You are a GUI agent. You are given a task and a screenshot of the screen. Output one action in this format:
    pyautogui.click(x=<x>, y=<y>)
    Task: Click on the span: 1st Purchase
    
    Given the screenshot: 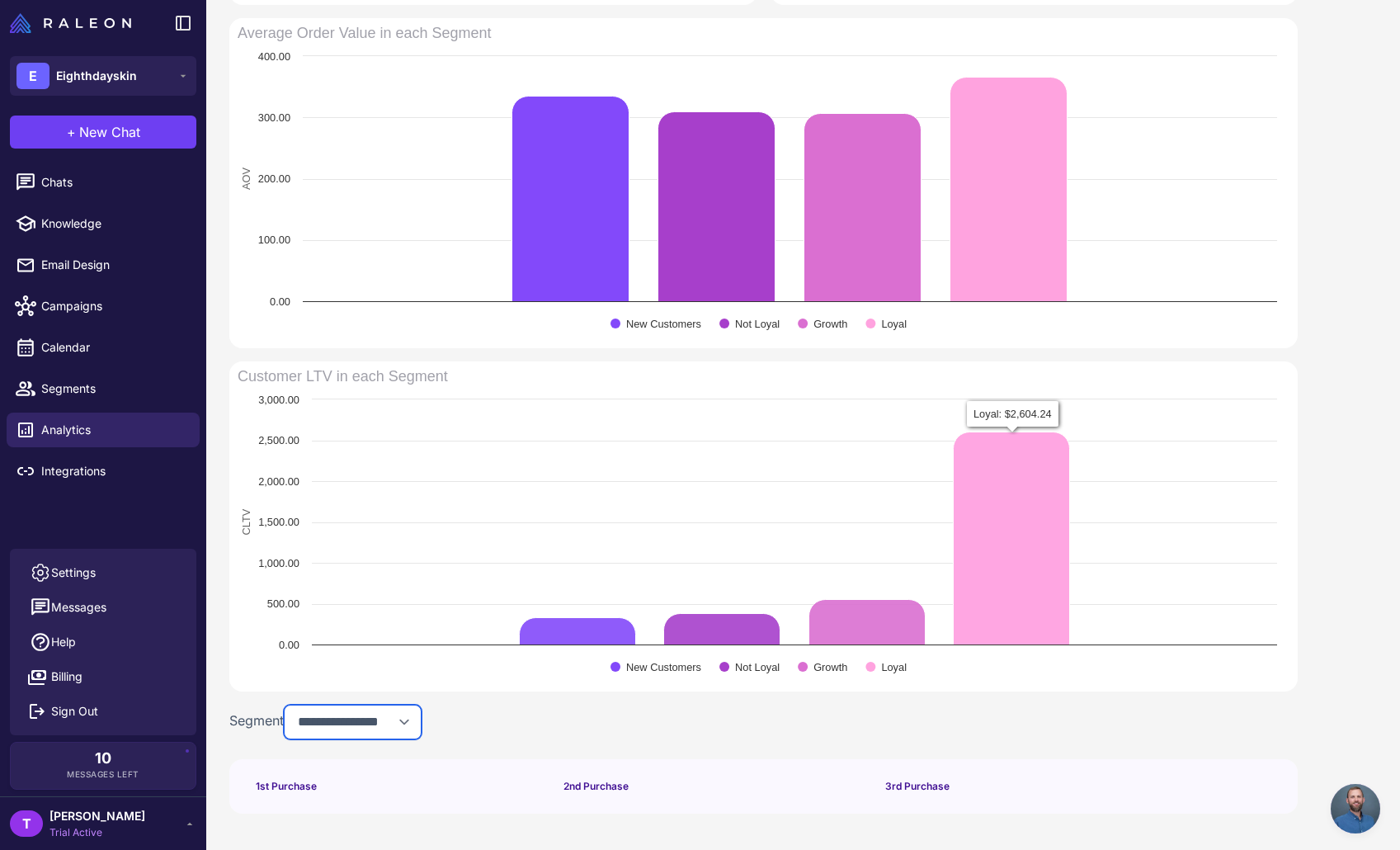 What is the action you would take?
    pyautogui.click(x=286, y=787)
    